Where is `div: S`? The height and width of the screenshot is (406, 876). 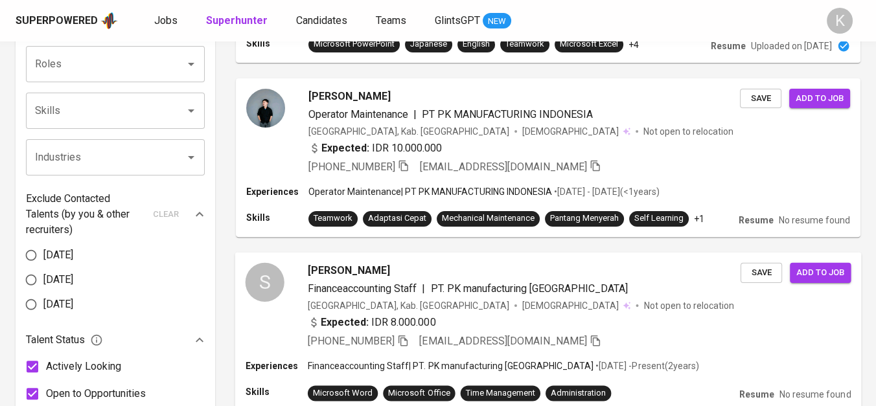 div: S is located at coordinates (265, 282).